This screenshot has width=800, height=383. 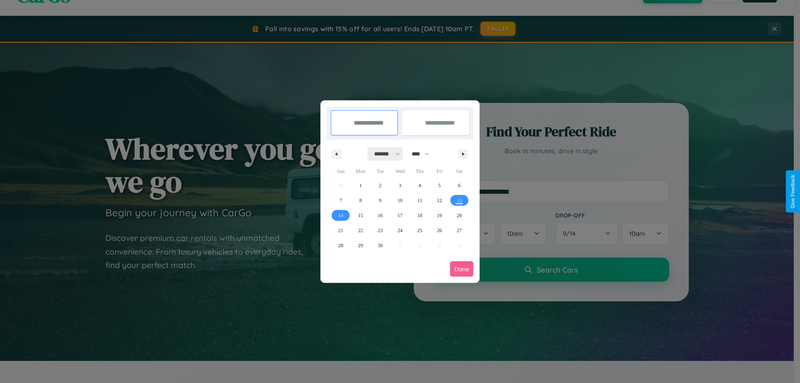 What do you see at coordinates (419, 185) in the screenshot?
I see `span: 4` at bounding box center [419, 185].